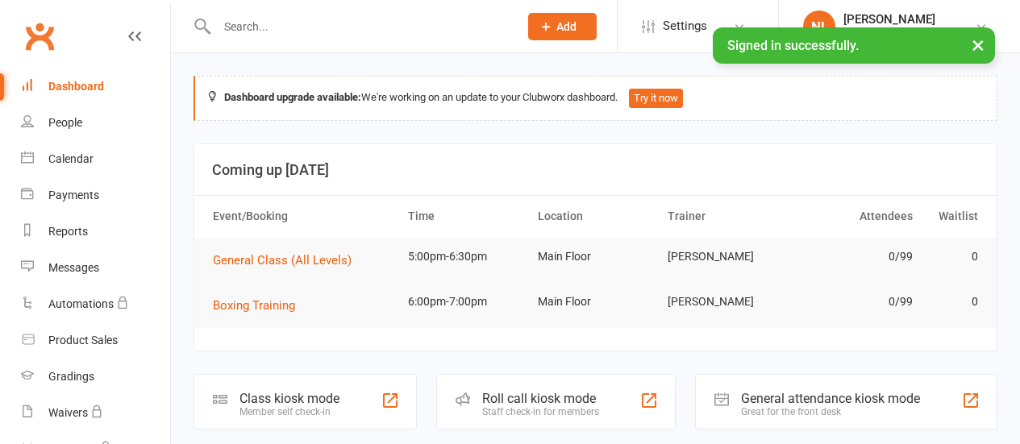  I want to click on div: Roll call kiosk mode, so click(540, 398).